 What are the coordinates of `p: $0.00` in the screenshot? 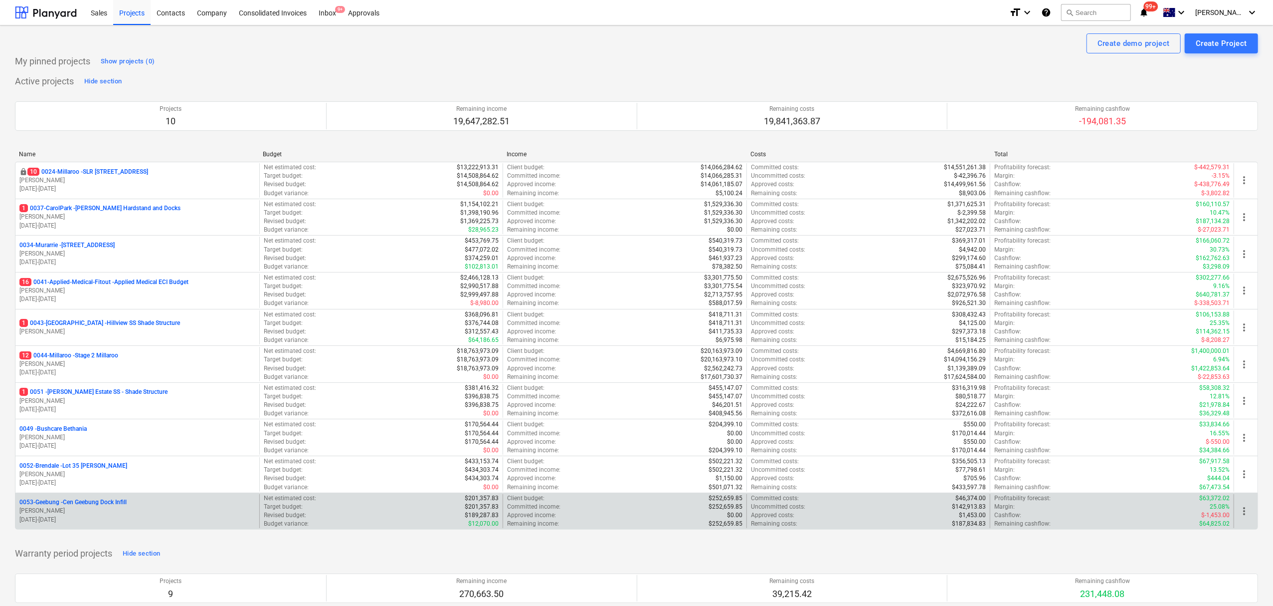 It's located at (735, 229).